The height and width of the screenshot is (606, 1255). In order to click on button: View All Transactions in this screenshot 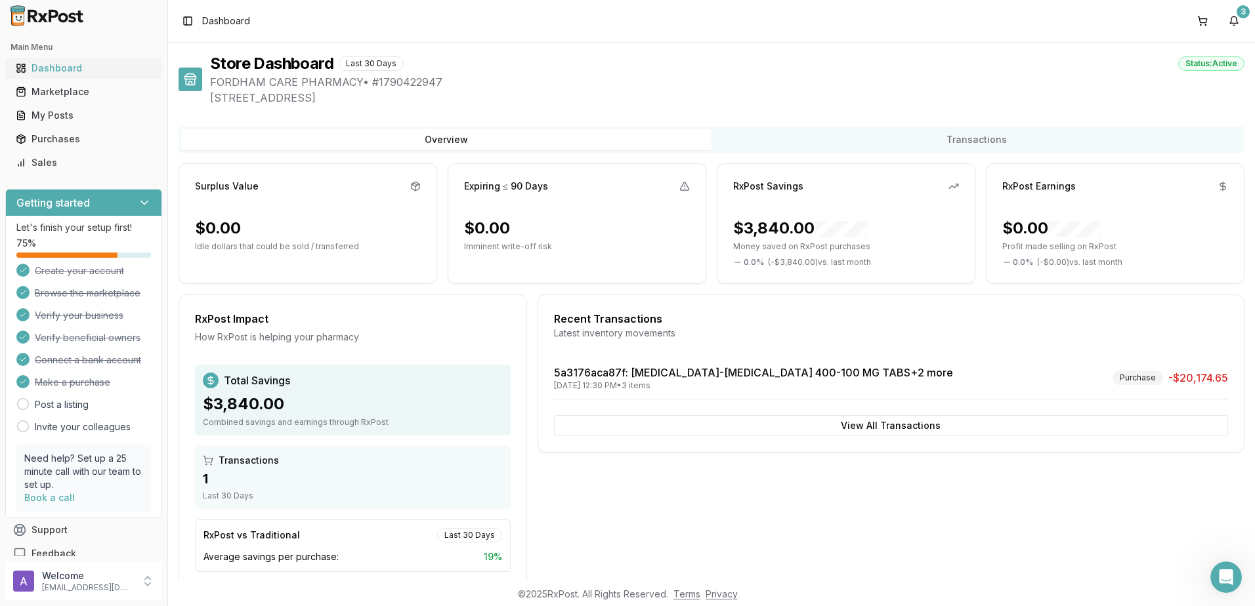, I will do `click(891, 426)`.